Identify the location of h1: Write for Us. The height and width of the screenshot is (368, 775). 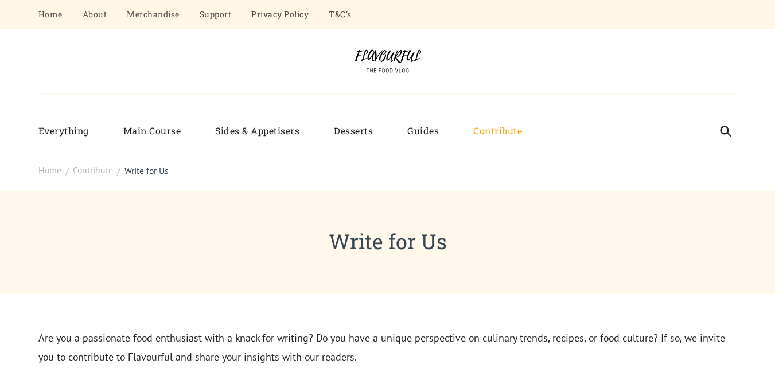
(388, 241).